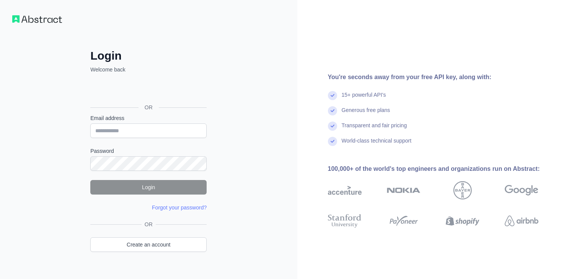 This screenshot has width=582, height=279. I want to click on a: Create an account, so click(148, 245).